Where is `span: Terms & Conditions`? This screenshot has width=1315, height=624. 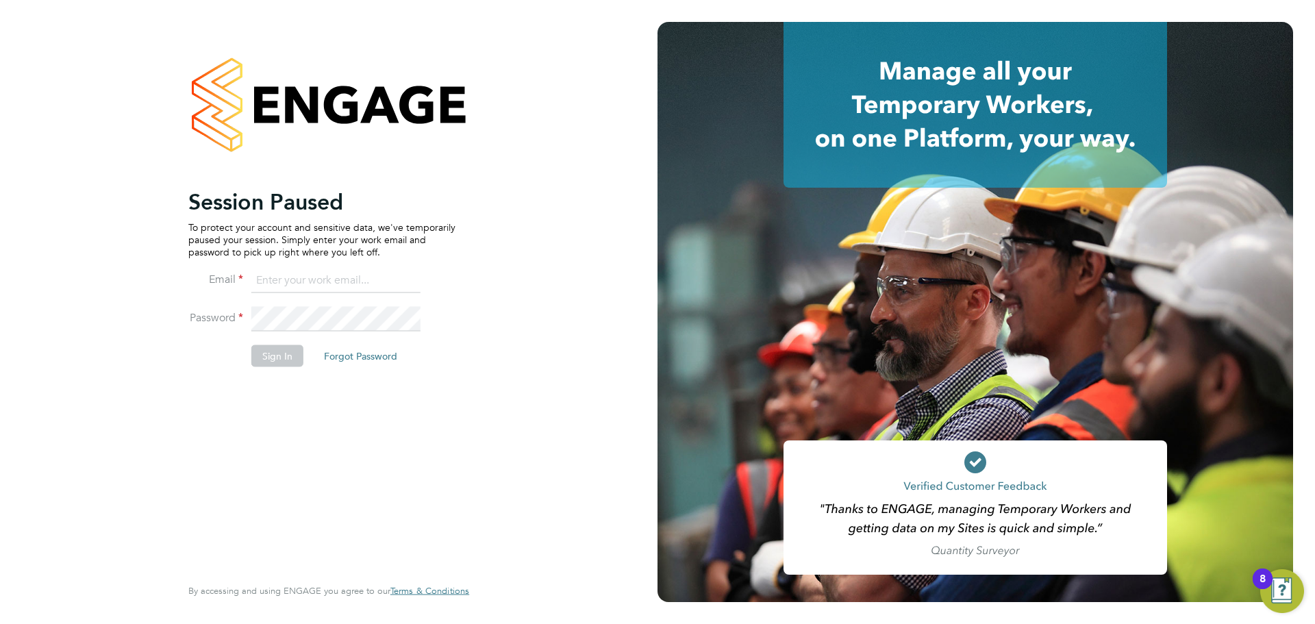
span: Terms & Conditions is located at coordinates (429, 590).